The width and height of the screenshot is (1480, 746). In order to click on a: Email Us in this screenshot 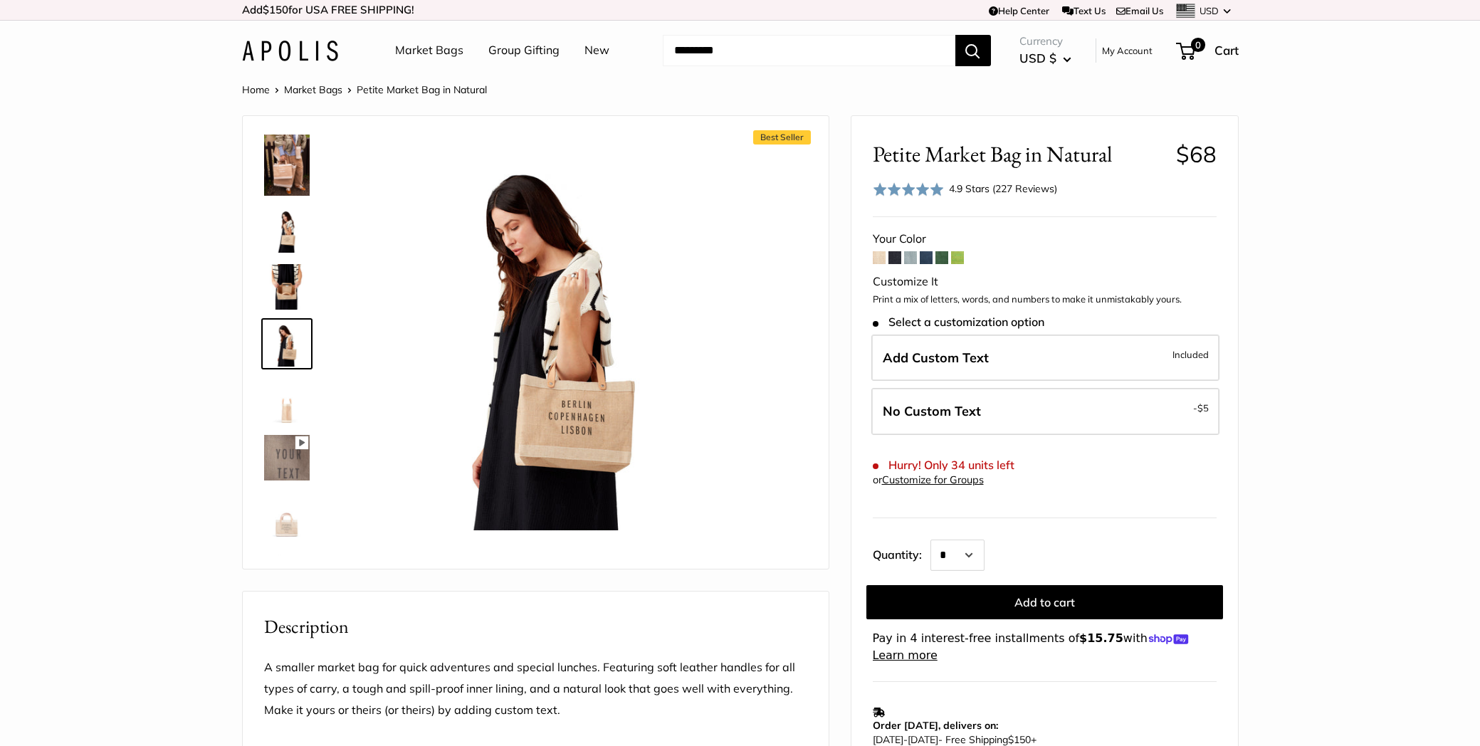, I will do `click(1140, 11)`.